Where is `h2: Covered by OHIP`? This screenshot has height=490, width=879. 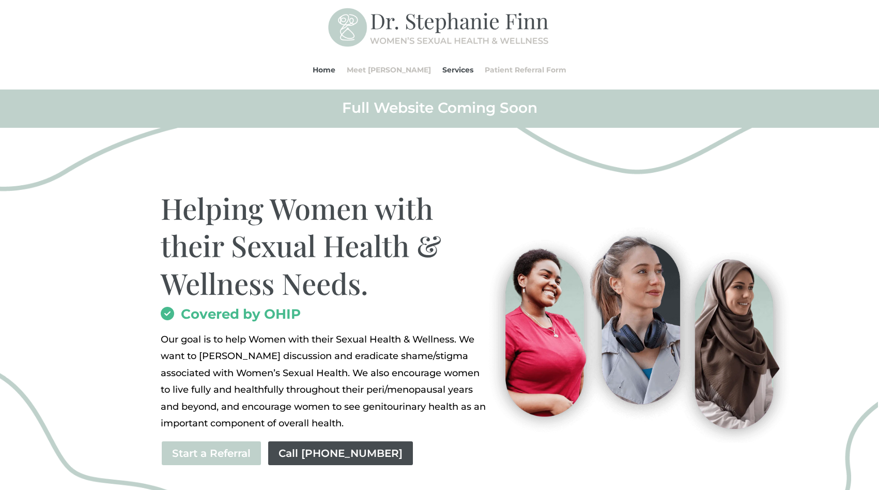 h2: Covered by OHIP is located at coordinates (325, 316).